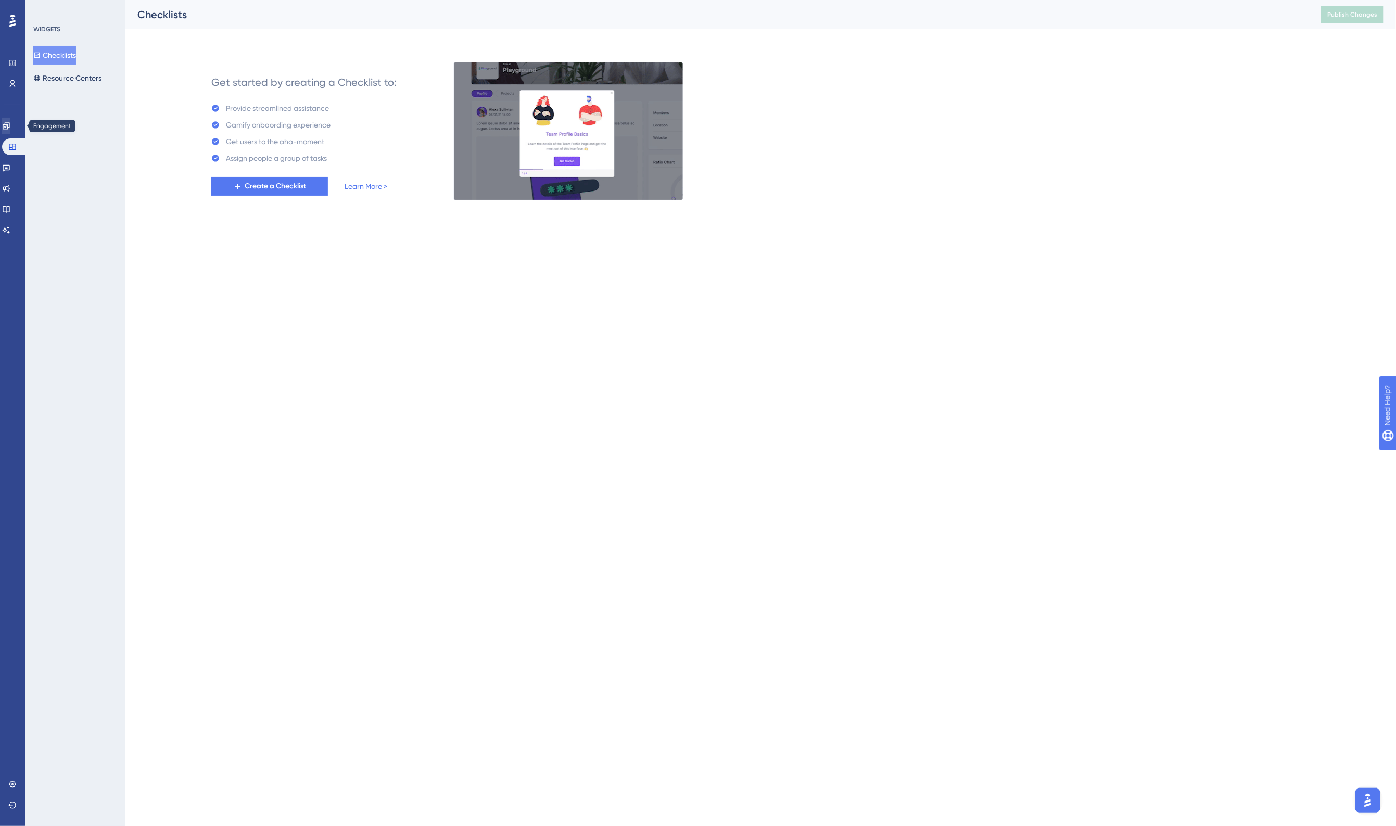 The height and width of the screenshot is (826, 1396). Describe the element at coordinates (55, 55) in the screenshot. I see `button: Checklists` at that location.